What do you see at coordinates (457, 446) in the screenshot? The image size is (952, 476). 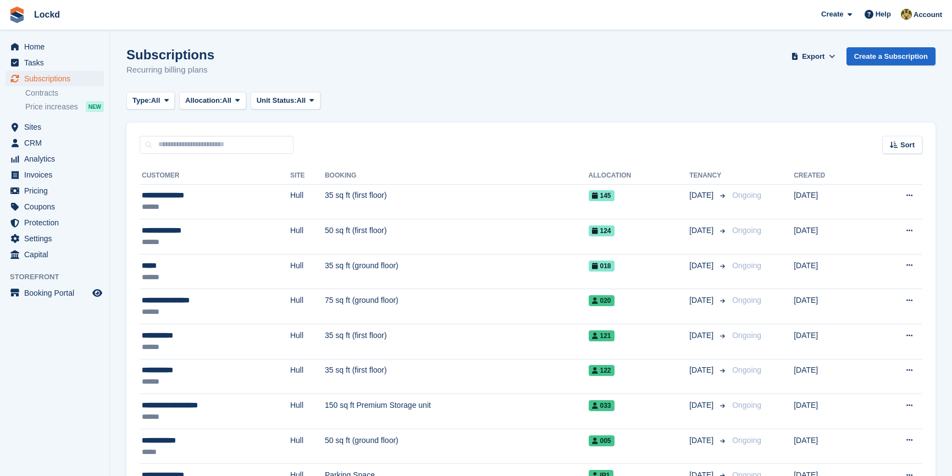 I see `td: 50 sq ft (ground floor)` at bounding box center [457, 446].